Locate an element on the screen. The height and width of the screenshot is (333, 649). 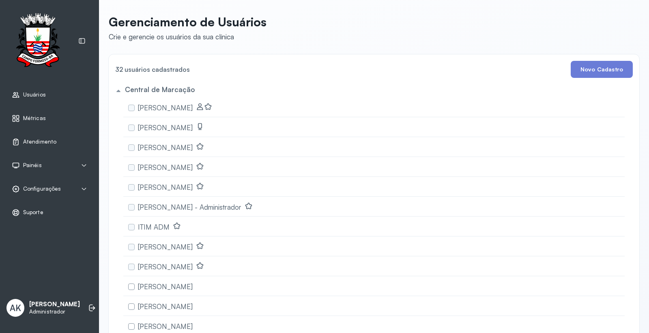
p: Gerenciamento de Usuários is located at coordinates (187, 22).